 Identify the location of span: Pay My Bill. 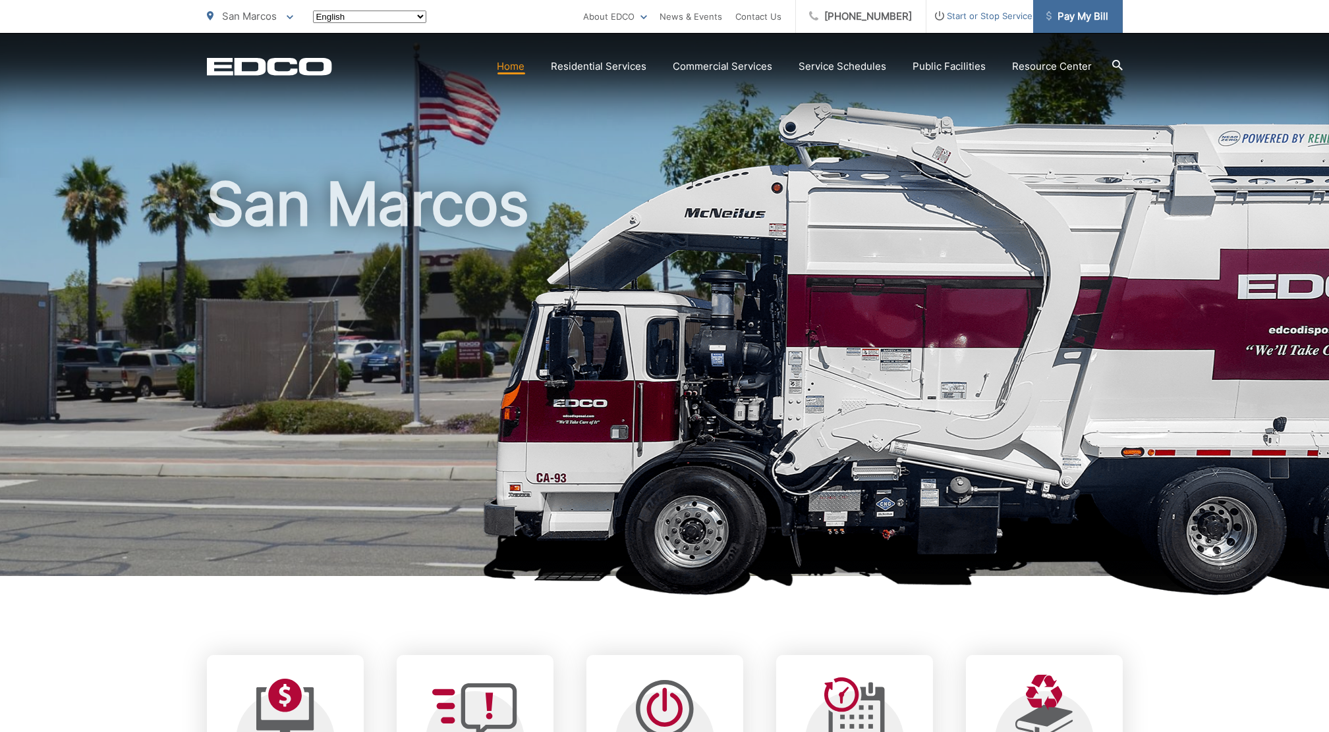
(1077, 16).